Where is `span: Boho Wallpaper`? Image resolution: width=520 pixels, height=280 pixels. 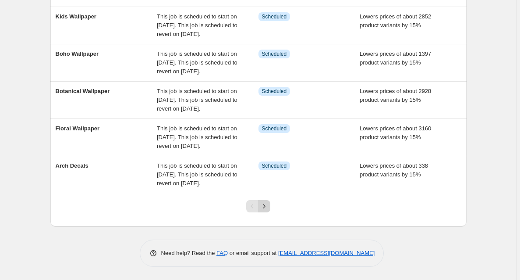
span: Boho Wallpaper is located at coordinates (77, 53).